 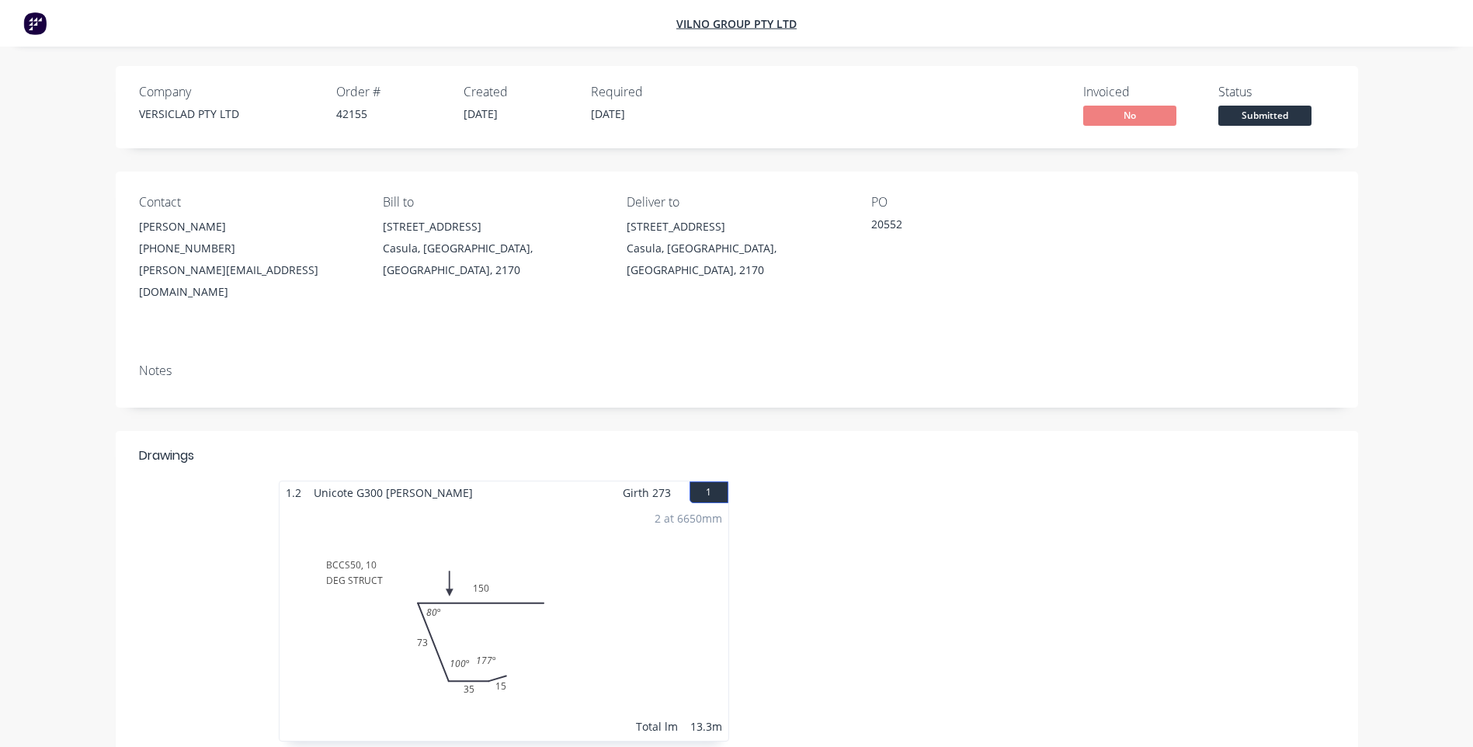 What do you see at coordinates (709, 492) in the screenshot?
I see `button: 1` at bounding box center [709, 492].